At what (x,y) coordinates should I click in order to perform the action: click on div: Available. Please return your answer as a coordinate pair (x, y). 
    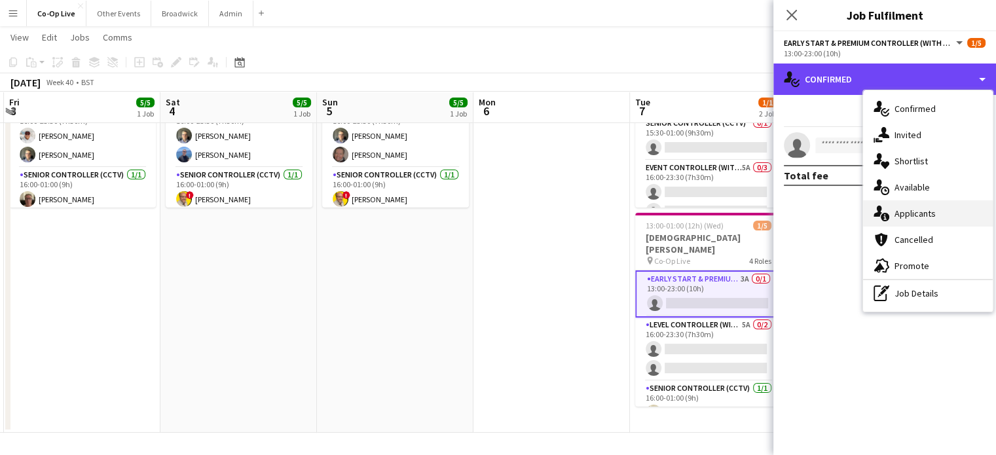
    Looking at the image, I should click on (928, 187).